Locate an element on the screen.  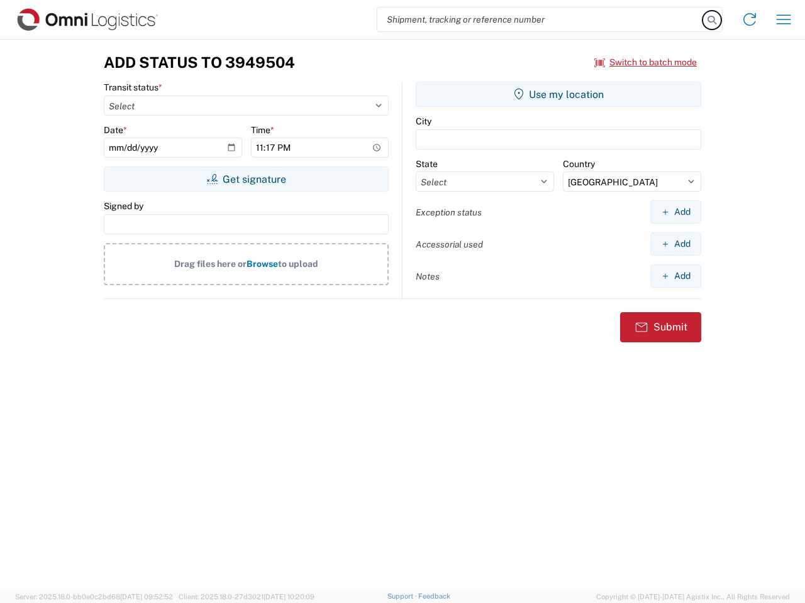
span: Client: 2025.18.0-27d3021 is located at coordinates (246, 597).